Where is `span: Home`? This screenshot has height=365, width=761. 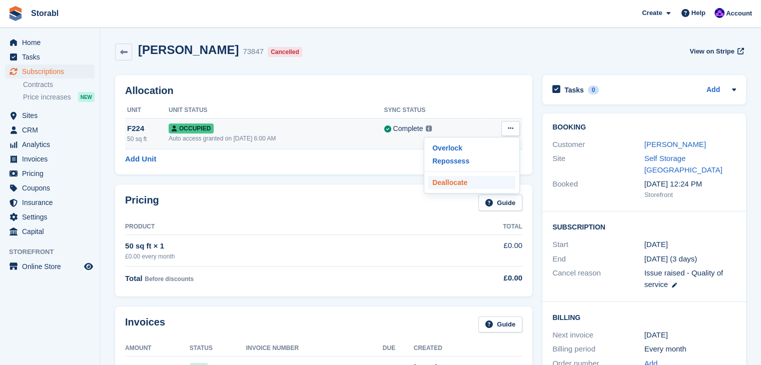
span: Home is located at coordinates (52, 43).